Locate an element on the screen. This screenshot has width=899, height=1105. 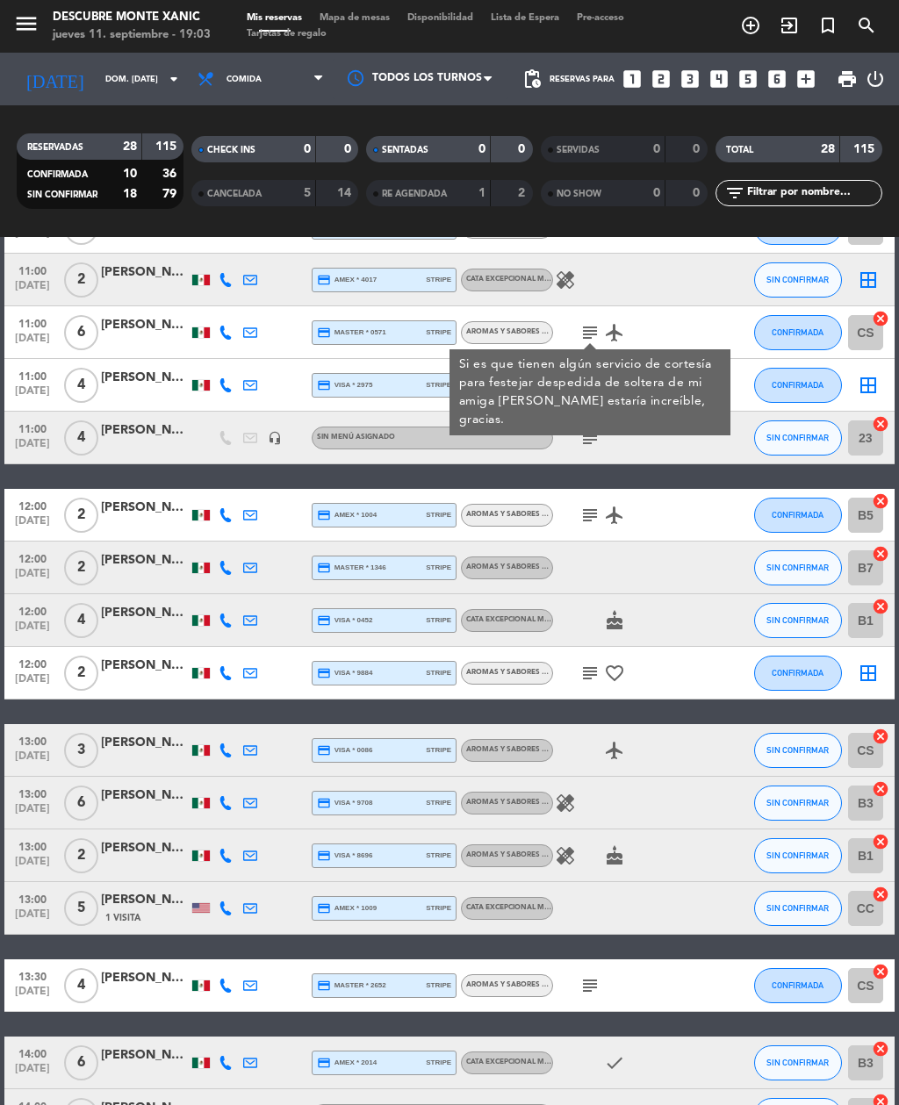
strong: 79 is located at coordinates (171, 194).